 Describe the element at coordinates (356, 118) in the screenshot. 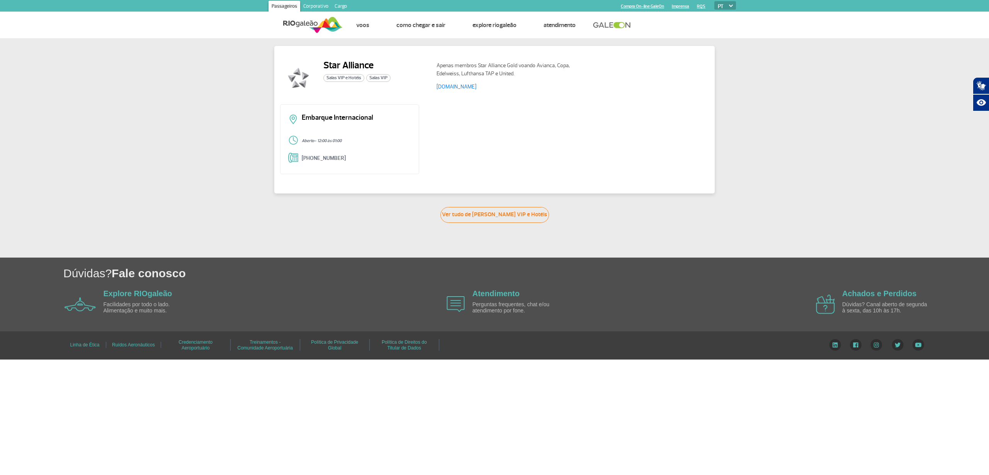

I see `p: Embarque Internacional` at that location.